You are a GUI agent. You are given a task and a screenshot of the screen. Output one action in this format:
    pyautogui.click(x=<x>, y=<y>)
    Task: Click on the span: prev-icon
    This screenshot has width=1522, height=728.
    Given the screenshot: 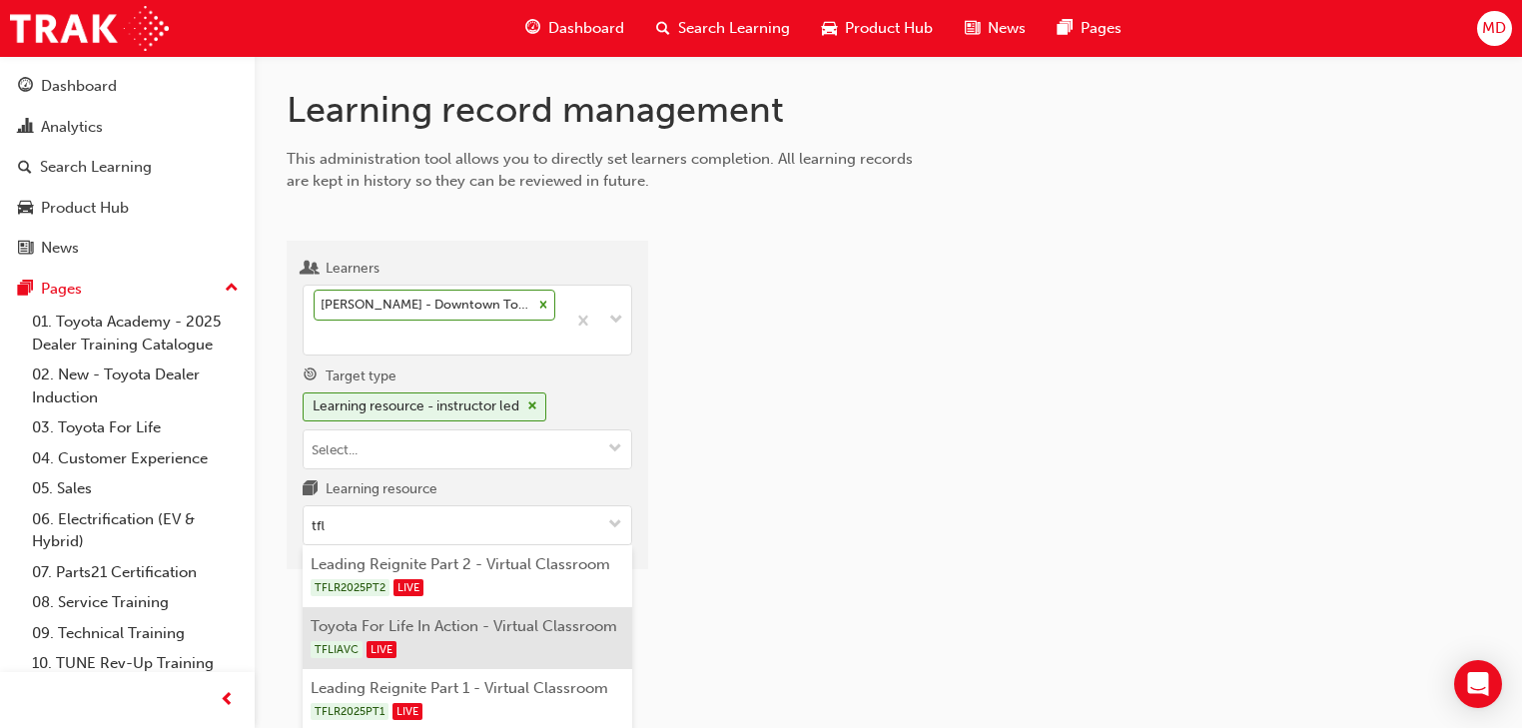 What is the action you would take?
    pyautogui.click(x=227, y=700)
    